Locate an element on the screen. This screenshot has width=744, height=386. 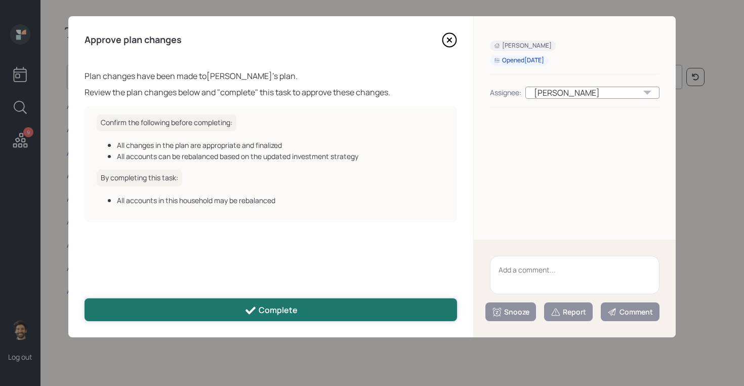
div: Report is located at coordinates (568, 312).